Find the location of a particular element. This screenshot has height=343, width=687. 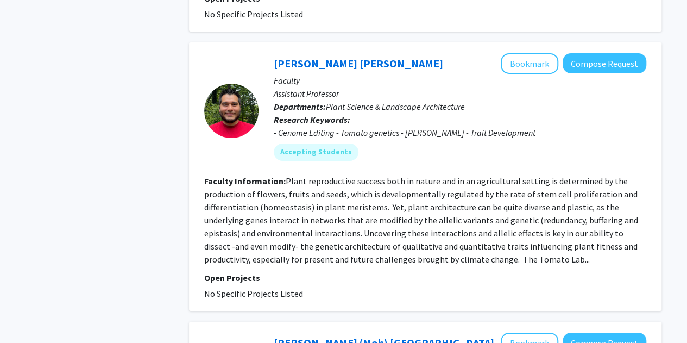

p: Open Projects is located at coordinates (425, 277).